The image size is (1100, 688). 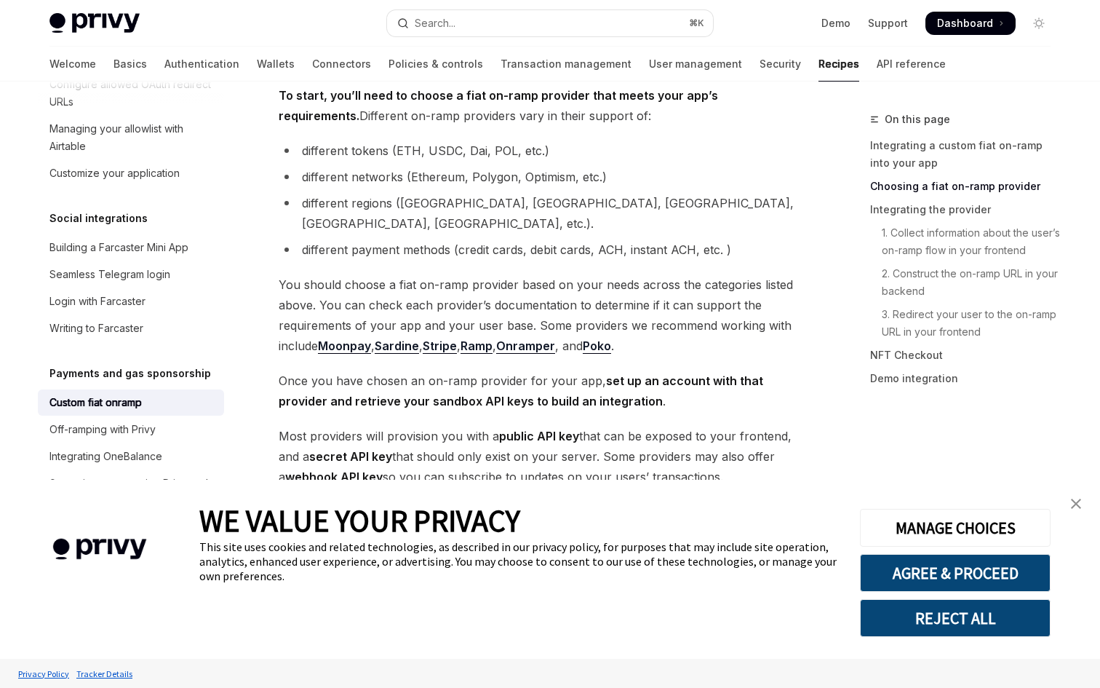 What do you see at coordinates (955, 618) in the screenshot?
I see `button: REJECT ALL` at bounding box center [955, 618].